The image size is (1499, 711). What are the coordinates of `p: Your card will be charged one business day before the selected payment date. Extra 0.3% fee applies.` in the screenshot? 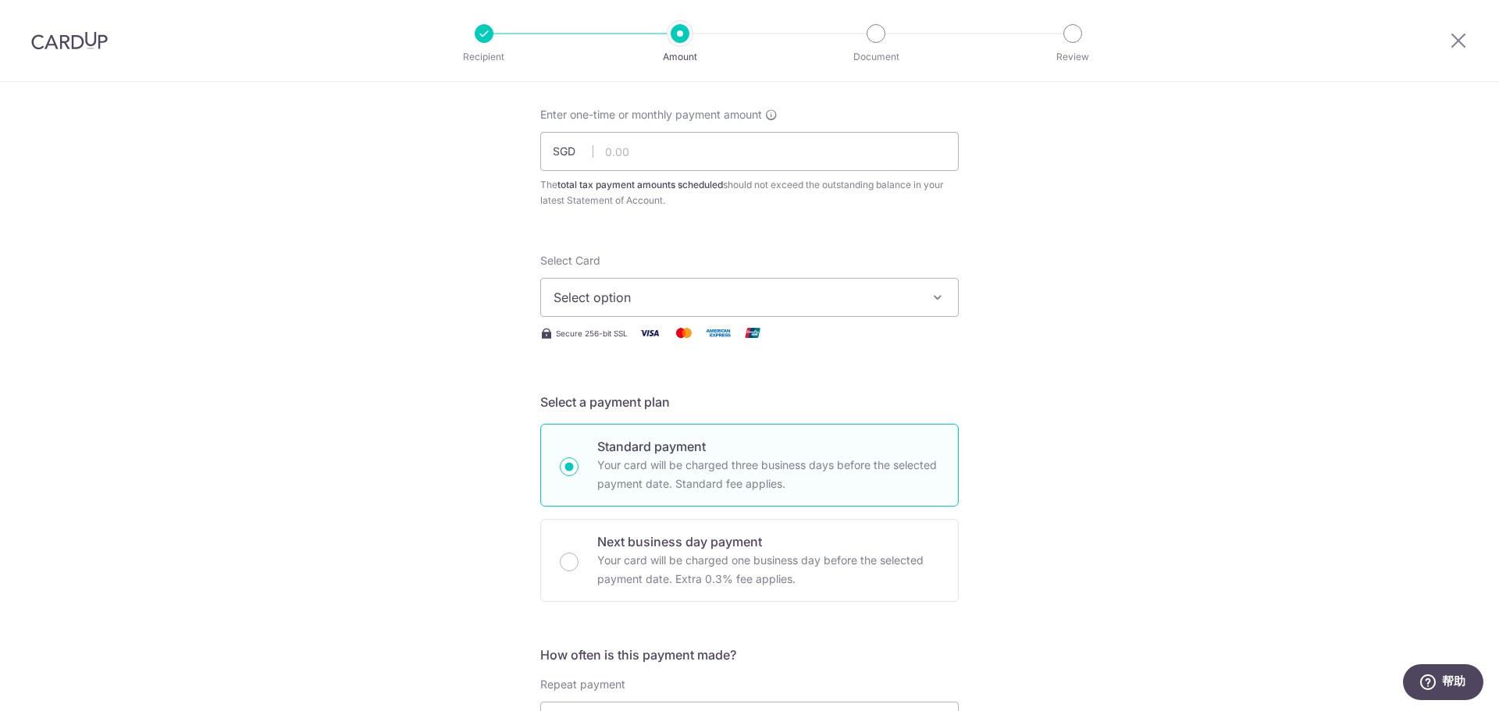 It's located at (768, 570).